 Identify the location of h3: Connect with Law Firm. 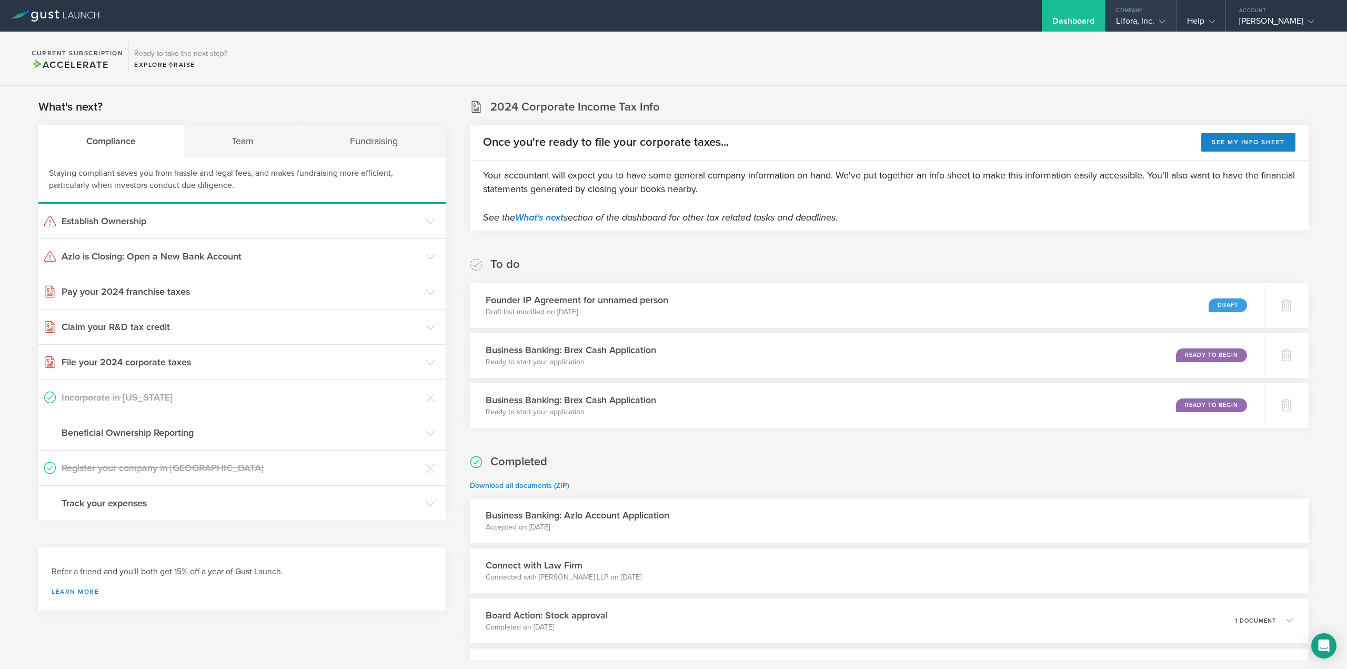
(563, 565).